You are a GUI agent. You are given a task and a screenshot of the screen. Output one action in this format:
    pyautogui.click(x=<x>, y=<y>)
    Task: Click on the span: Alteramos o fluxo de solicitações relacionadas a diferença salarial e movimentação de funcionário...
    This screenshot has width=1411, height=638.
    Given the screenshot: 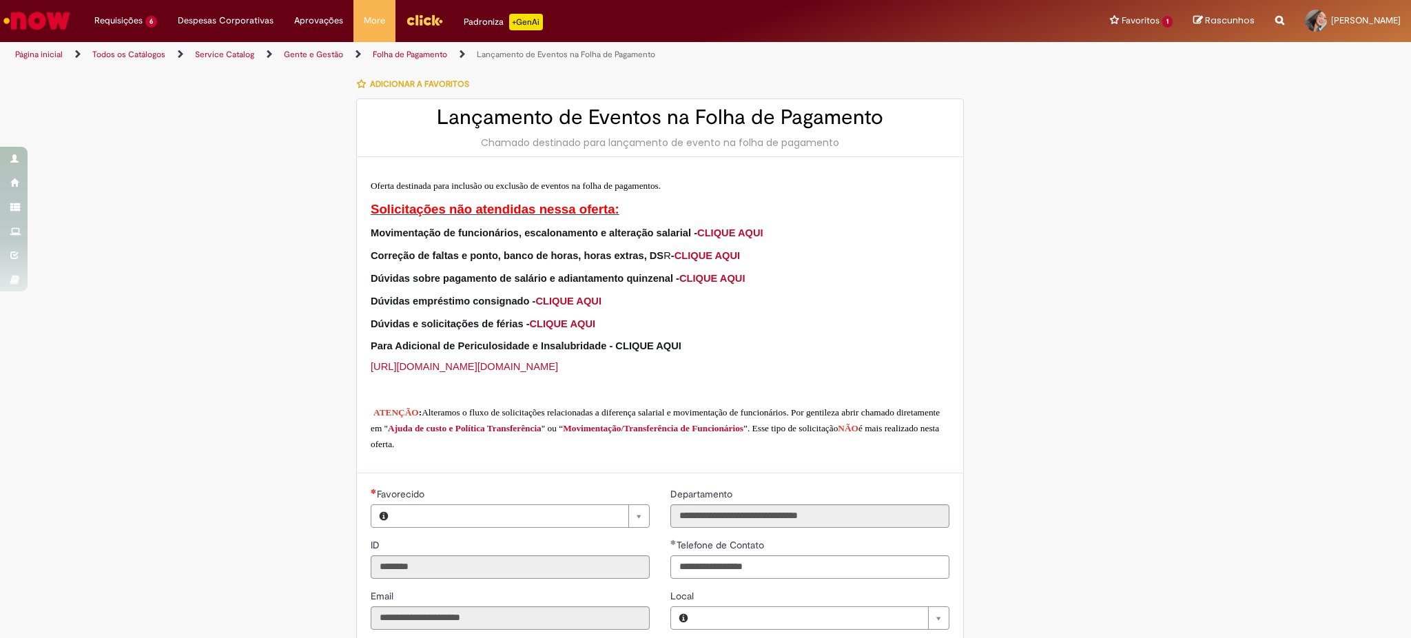 What is the action you would take?
    pyautogui.click(x=655, y=420)
    